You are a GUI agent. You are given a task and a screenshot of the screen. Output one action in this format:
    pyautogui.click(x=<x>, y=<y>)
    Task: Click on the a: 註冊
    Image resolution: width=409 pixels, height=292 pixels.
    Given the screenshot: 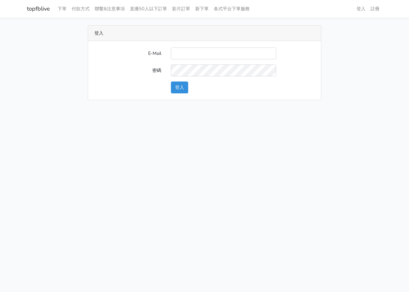 What is the action you would take?
    pyautogui.click(x=376, y=9)
    